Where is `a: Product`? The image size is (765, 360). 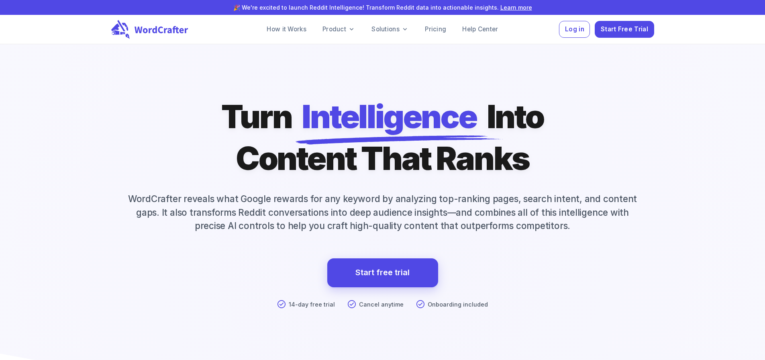 a: Product is located at coordinates (339, 29).